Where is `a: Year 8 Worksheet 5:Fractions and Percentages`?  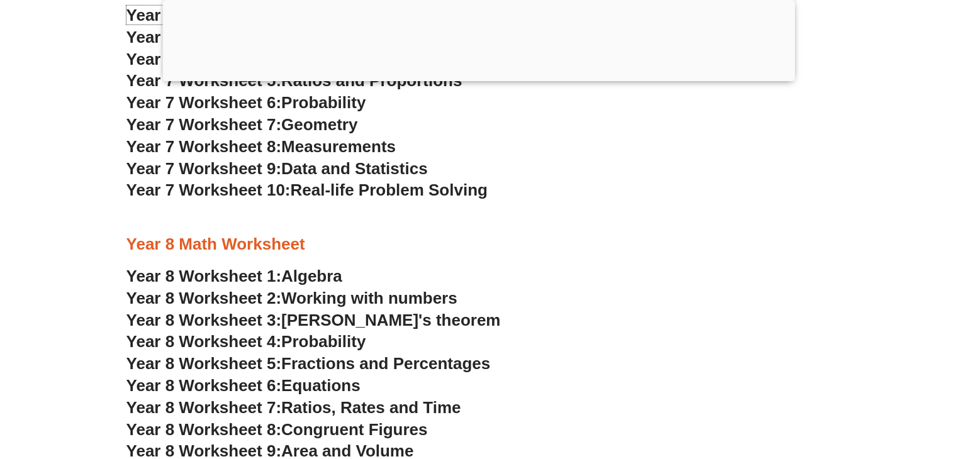
a: Year 8 Worksheet 5:Fractions and Percentages is located at coordinates (308, 364).